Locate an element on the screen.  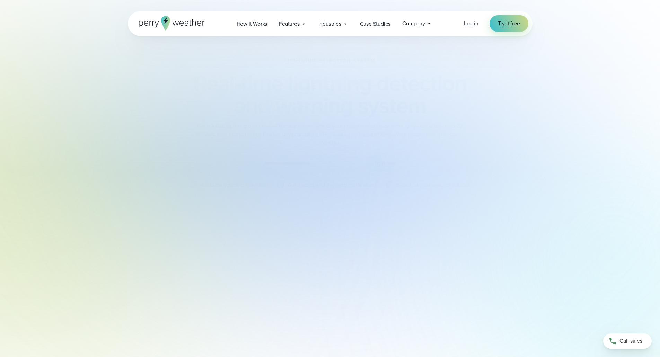
a: Log in is located at coordinates (471, 24).